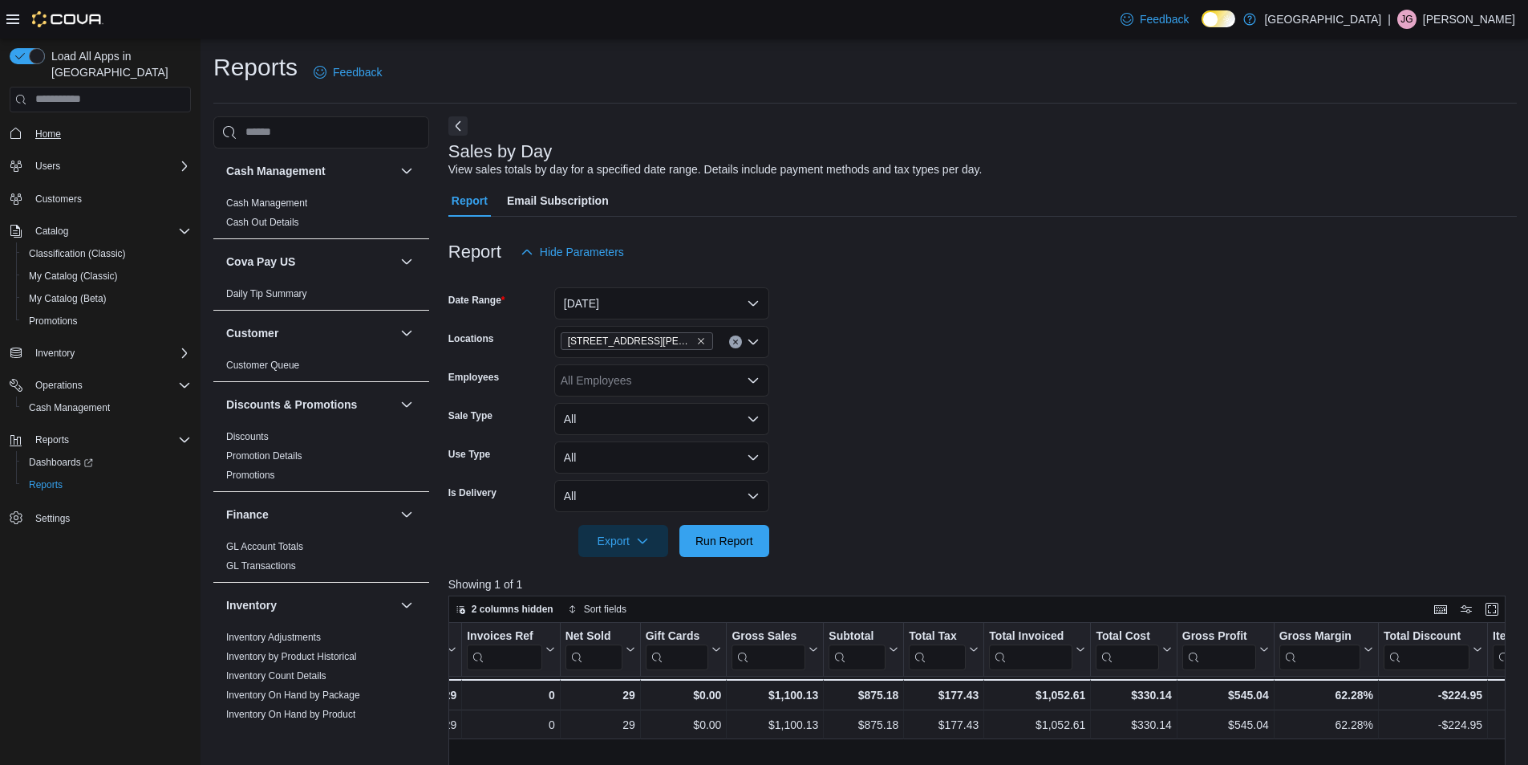 Image resolution: width=1528 pixels, height=765 pixels. Describe the element at coordinates (291, 404) in the screenshot. I see `h3: Discounts & Promotions` at that location.